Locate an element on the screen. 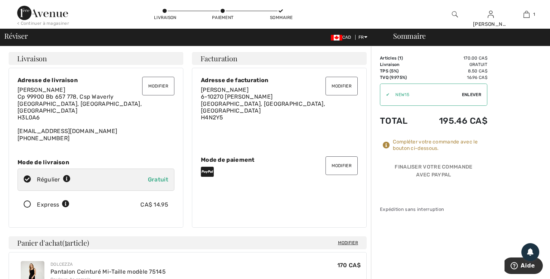 This screenshot has width=550, height=279. span: ( article) is located at coordinates (76, 242).